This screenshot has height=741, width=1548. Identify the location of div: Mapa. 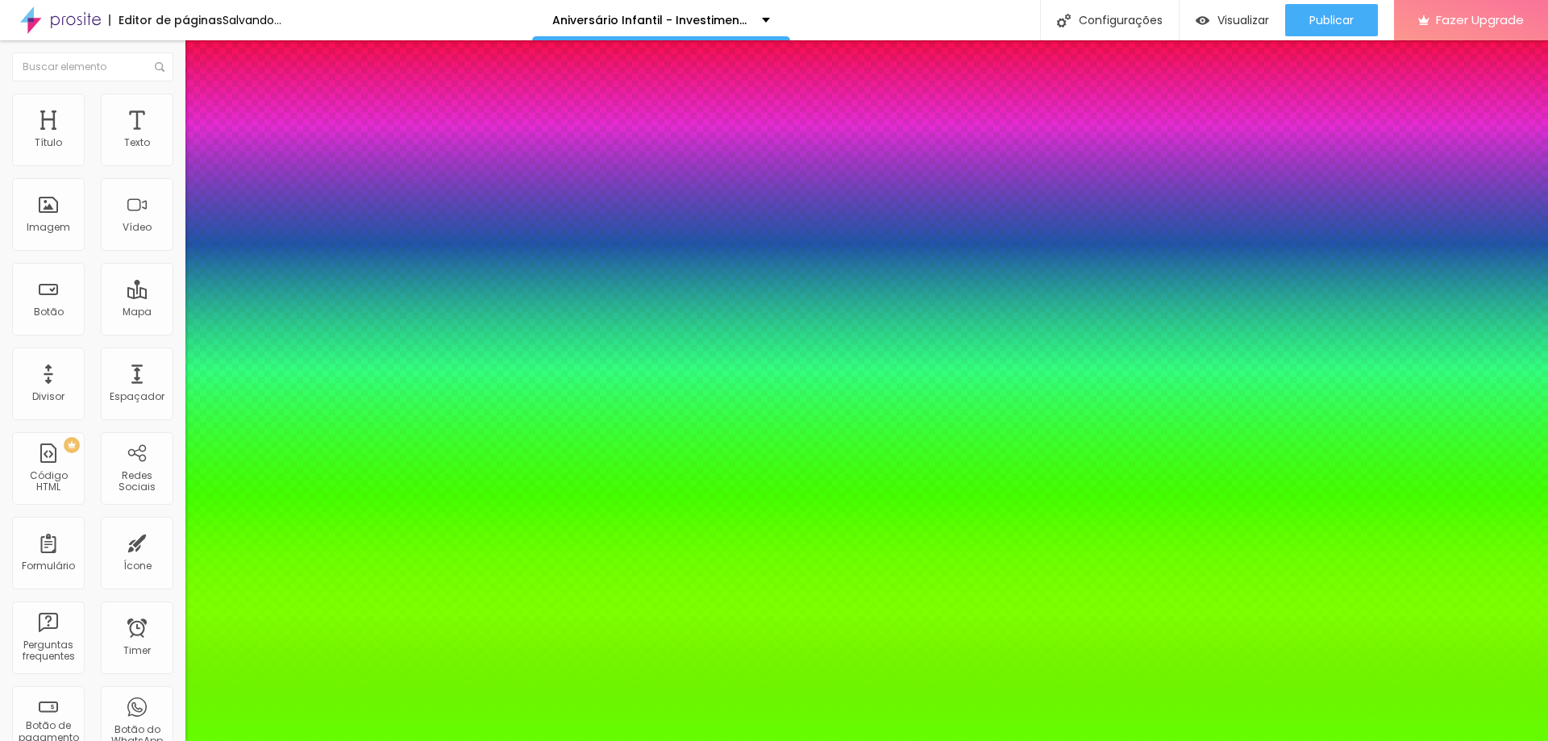
(137, 312).